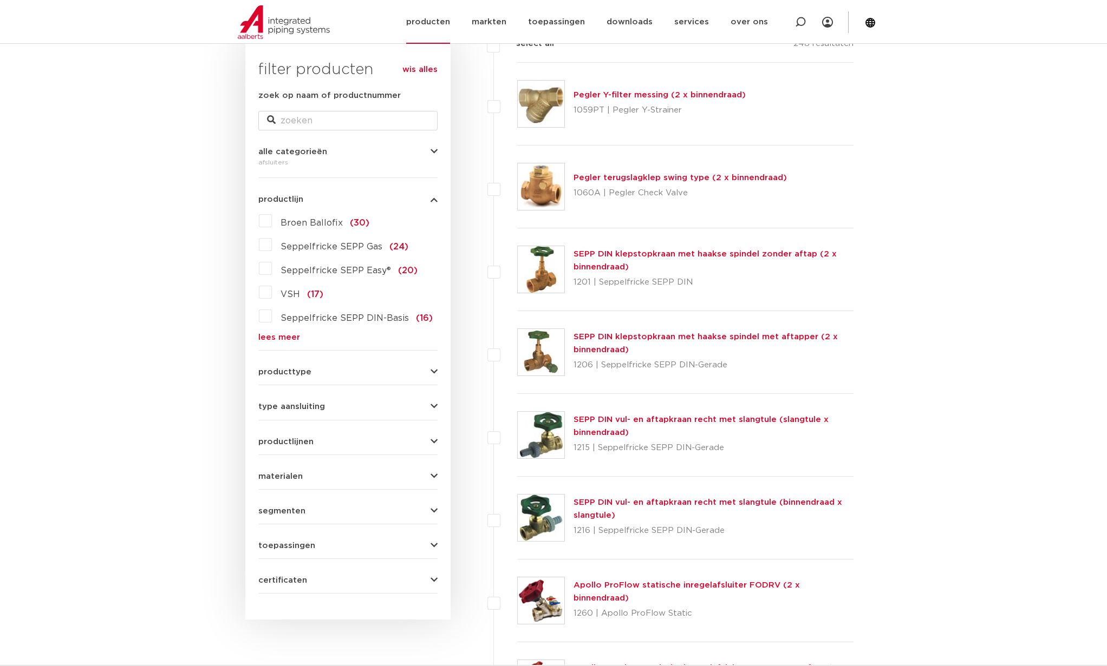 Image resolution: width=1107 pixels, height=666 pixels. Describe the element at coordinates (408, 271) in the screenshot. I see `span: (20)` at that location.